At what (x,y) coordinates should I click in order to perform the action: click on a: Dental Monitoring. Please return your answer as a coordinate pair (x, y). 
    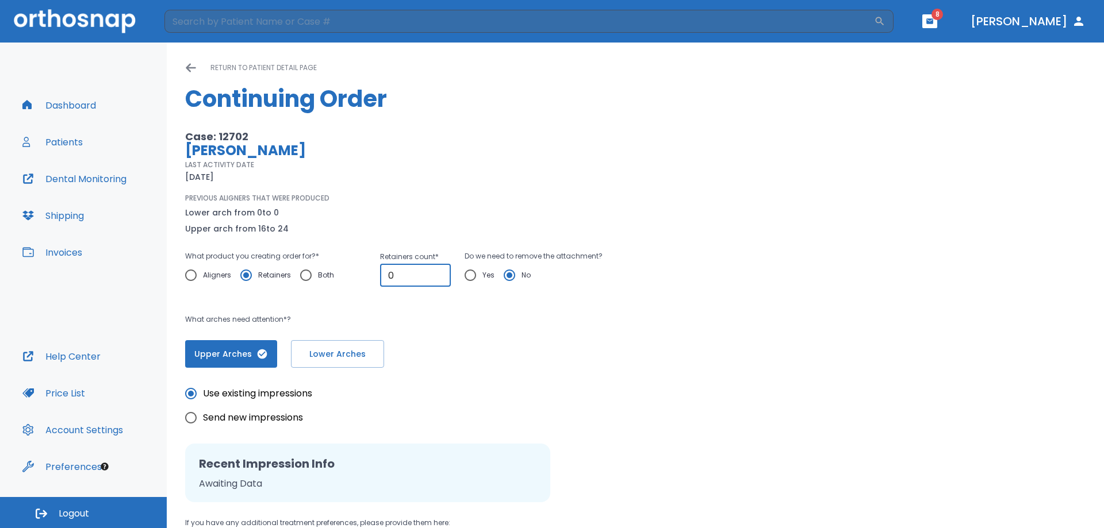
    Looking at the image, I should click on (74, 179).